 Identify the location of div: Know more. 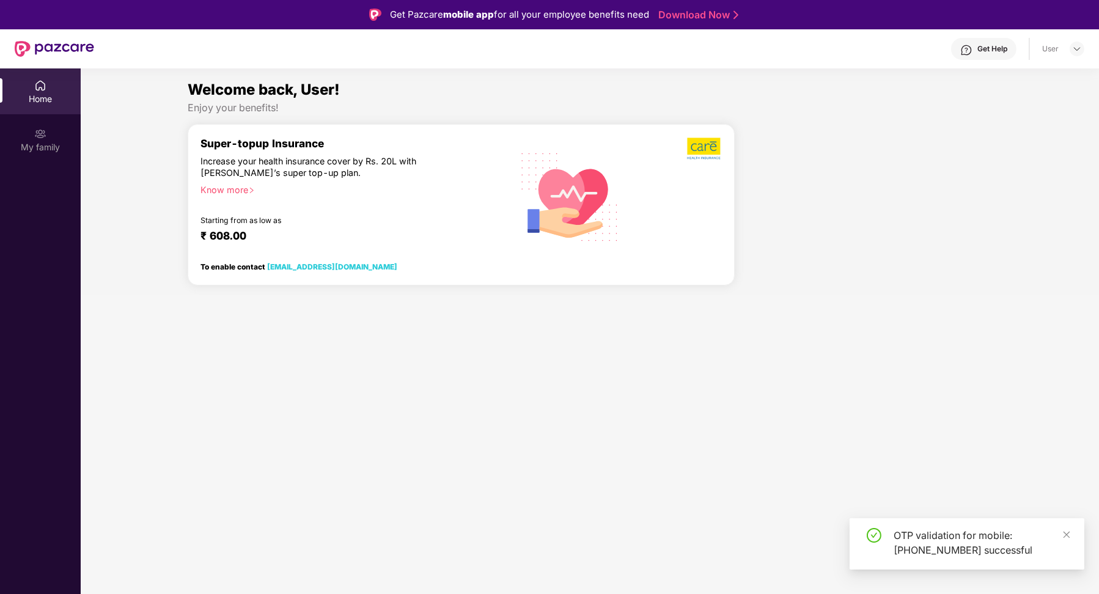
(349, 188).